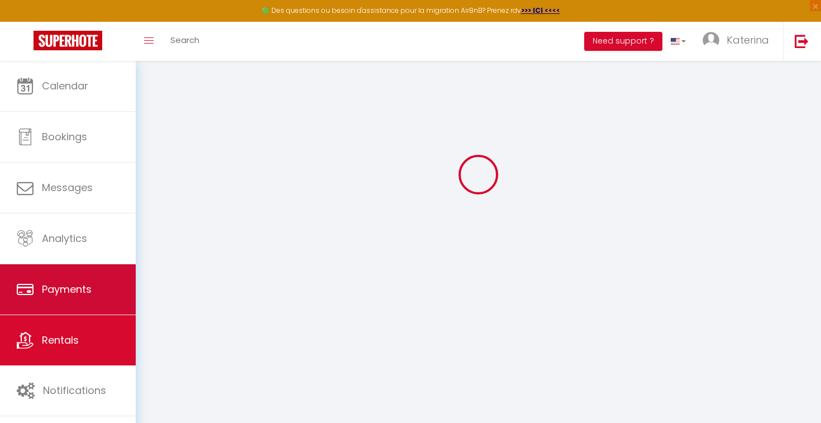 This screenshot has height=423, width=821. Describe the element at coordinates (64, 136) in the screenshot. I see `span: Bookings` at that location.